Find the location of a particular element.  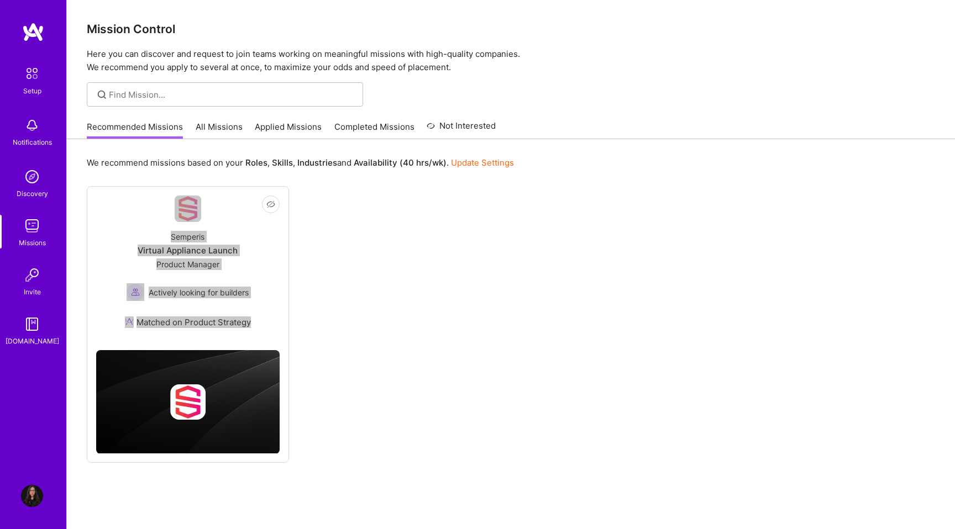

a: All Missions is located at coordinates (219, 130).